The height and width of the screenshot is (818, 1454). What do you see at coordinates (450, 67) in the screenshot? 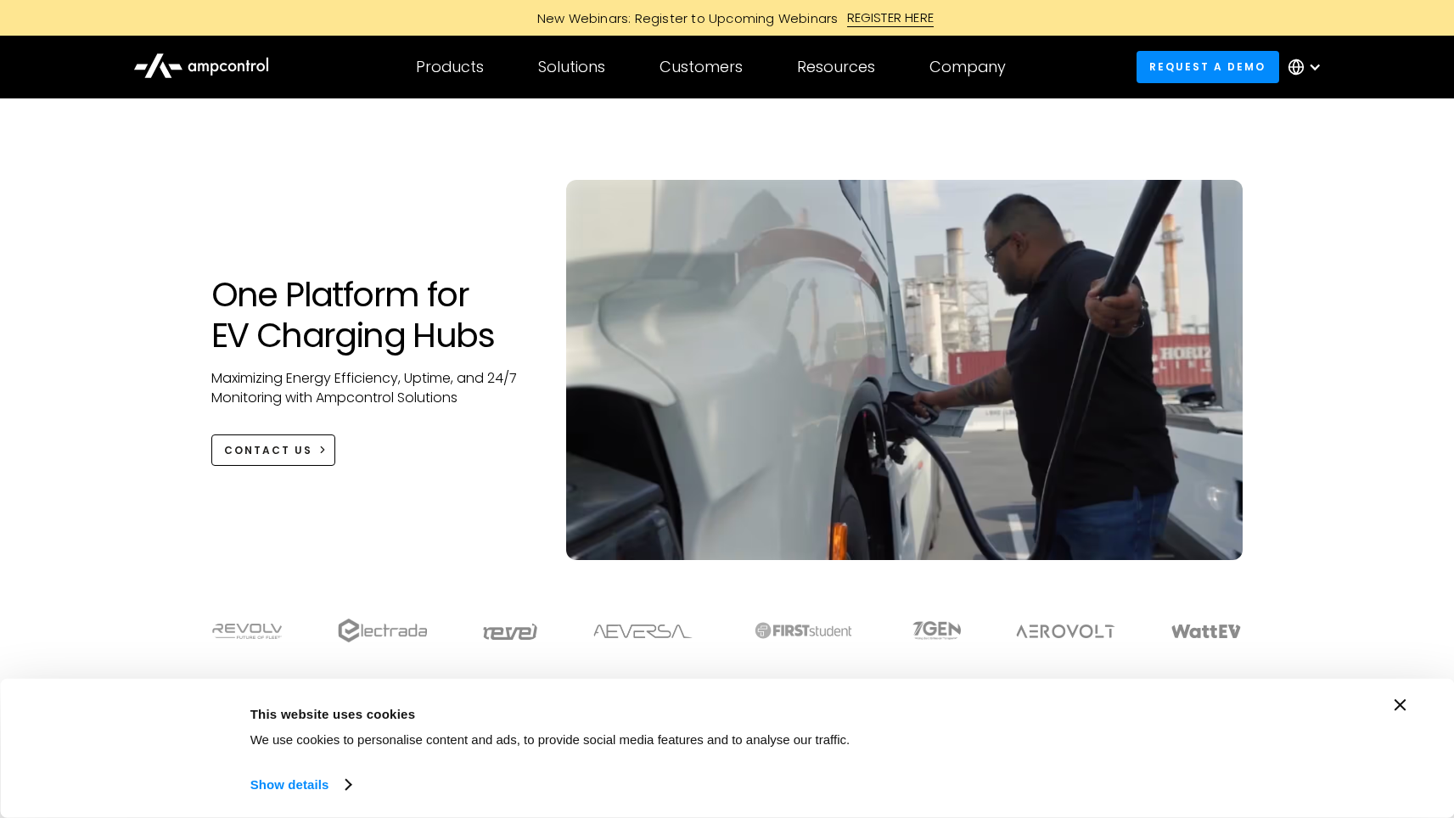
I see `div: Products` at bounding box center [450, 67].